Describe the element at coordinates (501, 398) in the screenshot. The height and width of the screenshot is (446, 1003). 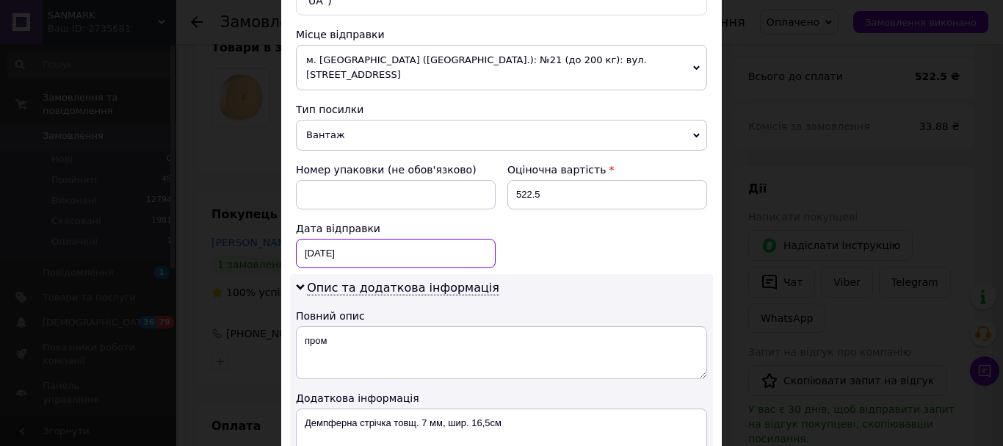
I see `div: Додаткова інформація` at that location.